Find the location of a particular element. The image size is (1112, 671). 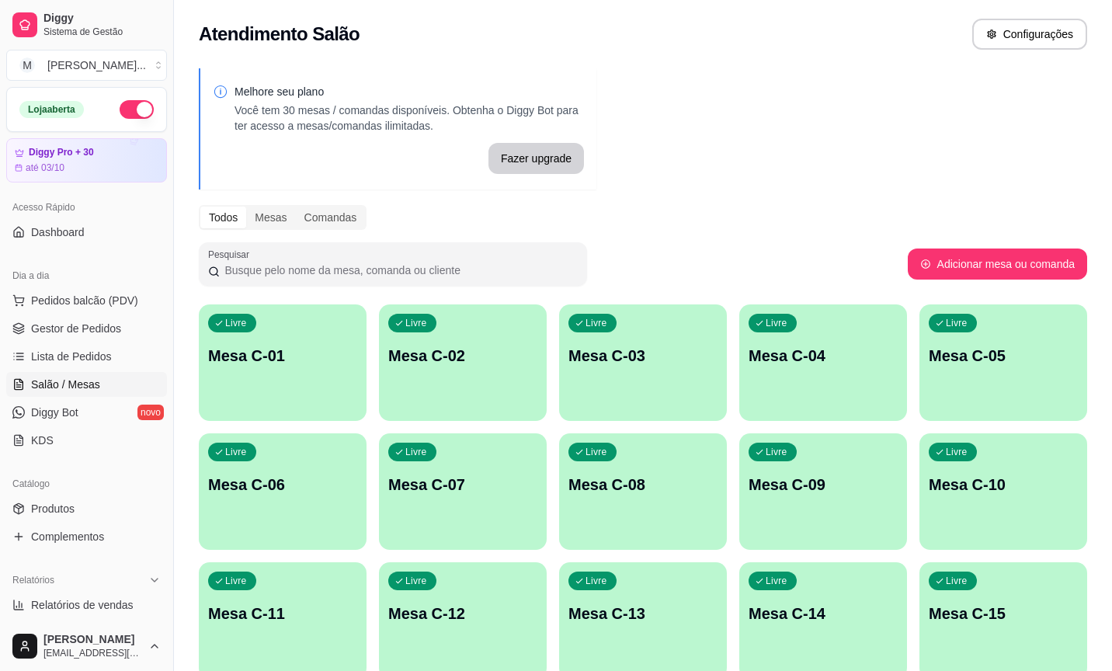

p: Mesa C-01 is located at coordinates (283, 356).